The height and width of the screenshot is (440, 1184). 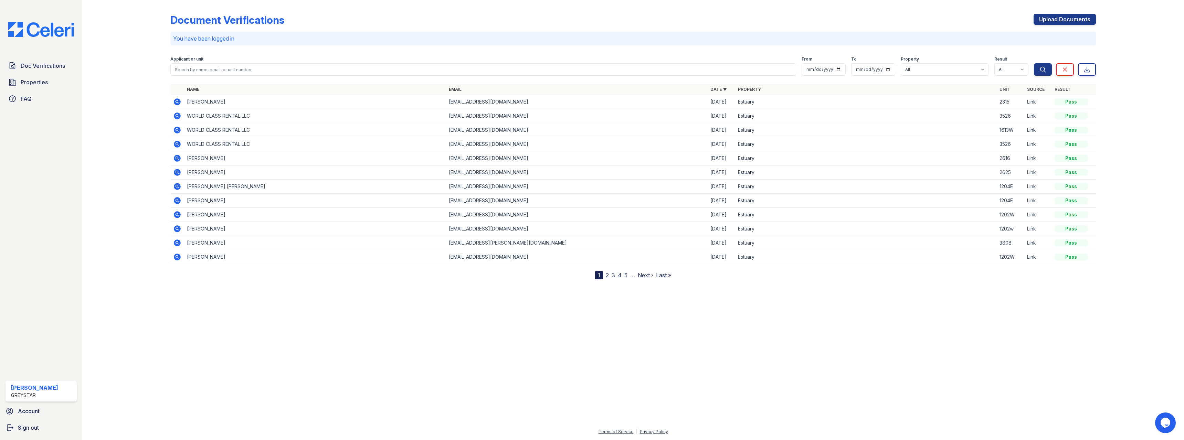 What do you see at coordinates (599, 275) in the screenshot?
I see `div: 1` at bounding box center [599, 275].